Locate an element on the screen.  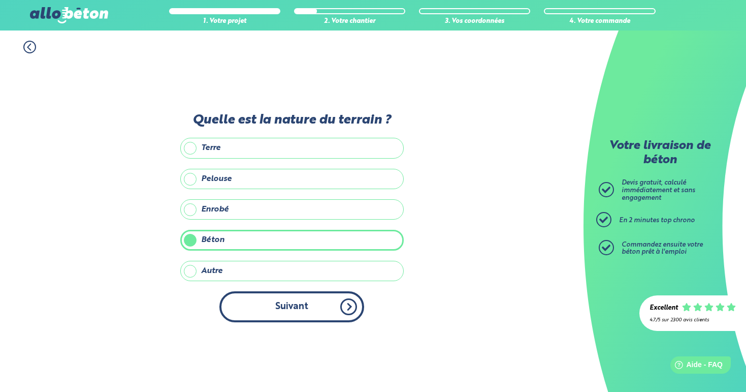
div: 3. Vos coordonnées is located at coordinates (474, 21).